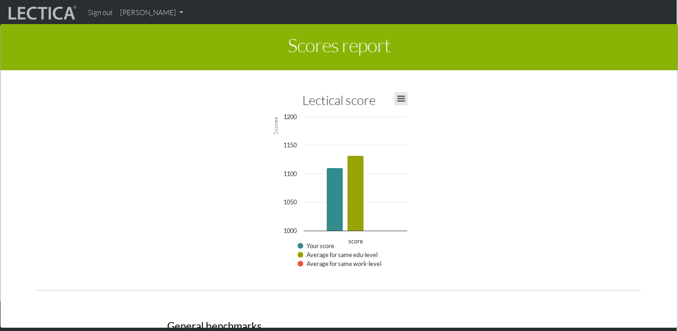 The image size is (678, 331). What do you see at coordinates (290, 174) in the screenshot?
I see `text: 1100` at bounding box center [290, 174].